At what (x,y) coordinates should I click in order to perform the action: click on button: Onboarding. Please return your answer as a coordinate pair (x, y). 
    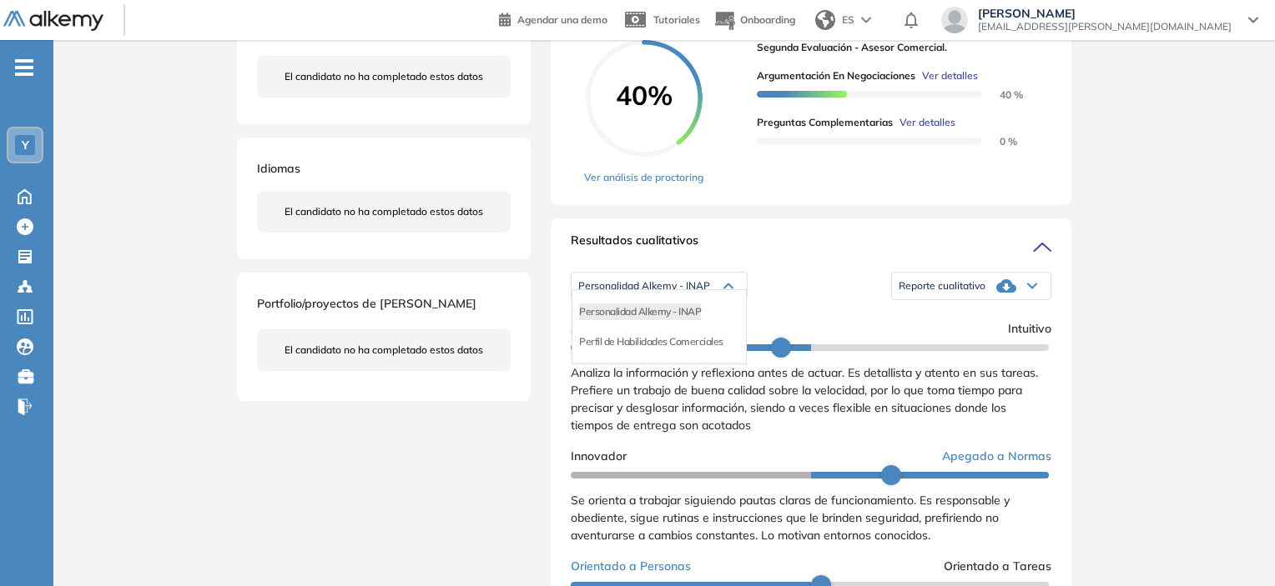
    Looking at the image, I should click on (754, 20).